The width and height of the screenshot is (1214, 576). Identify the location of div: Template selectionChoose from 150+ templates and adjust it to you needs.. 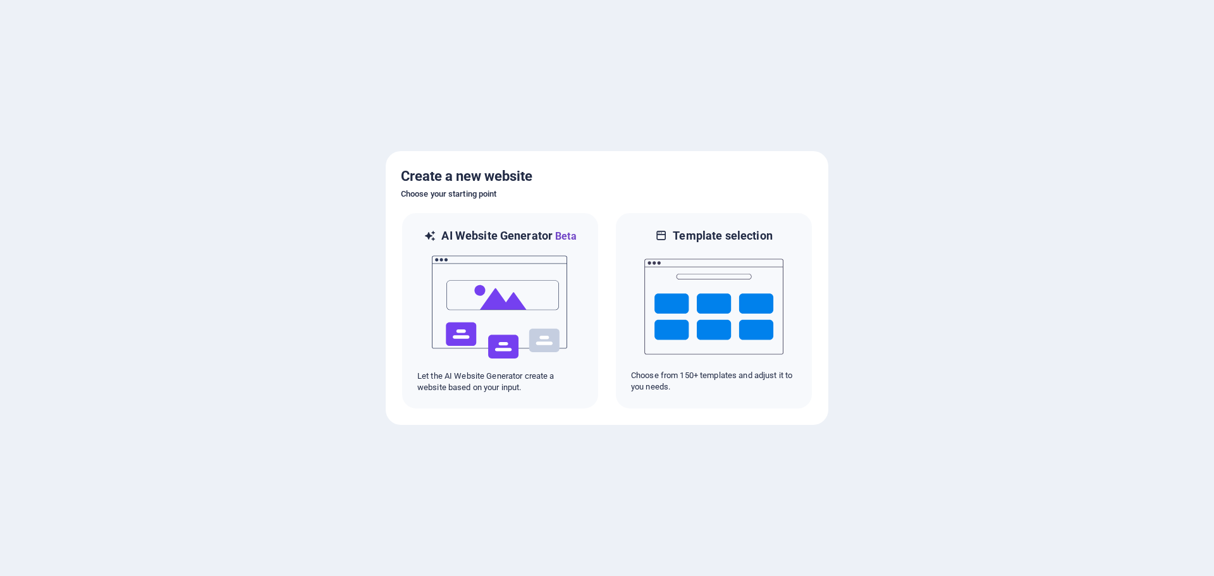
(714, 311).